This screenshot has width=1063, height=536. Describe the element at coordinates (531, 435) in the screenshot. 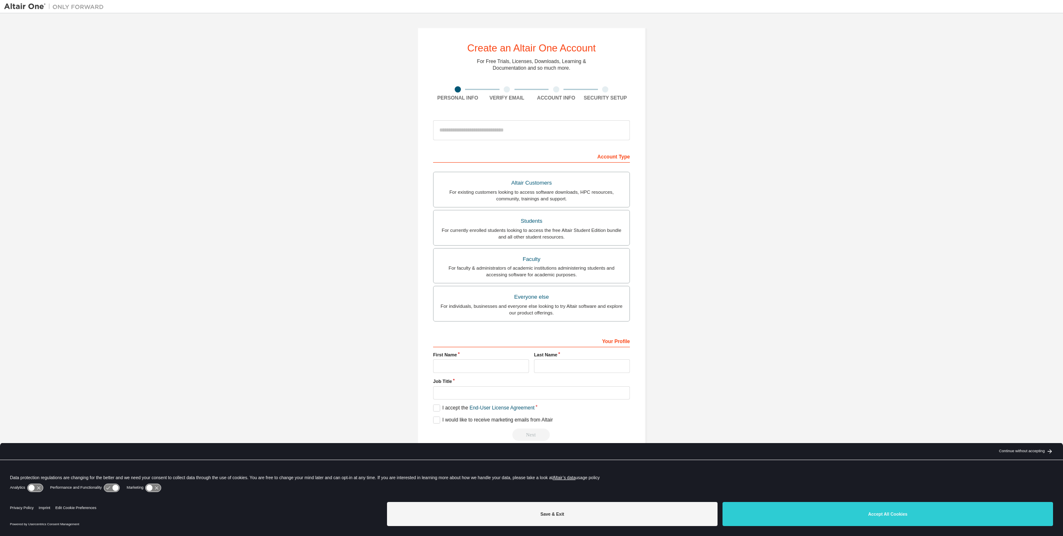

I see `div: Read and acccept EULA to continue` at that location.